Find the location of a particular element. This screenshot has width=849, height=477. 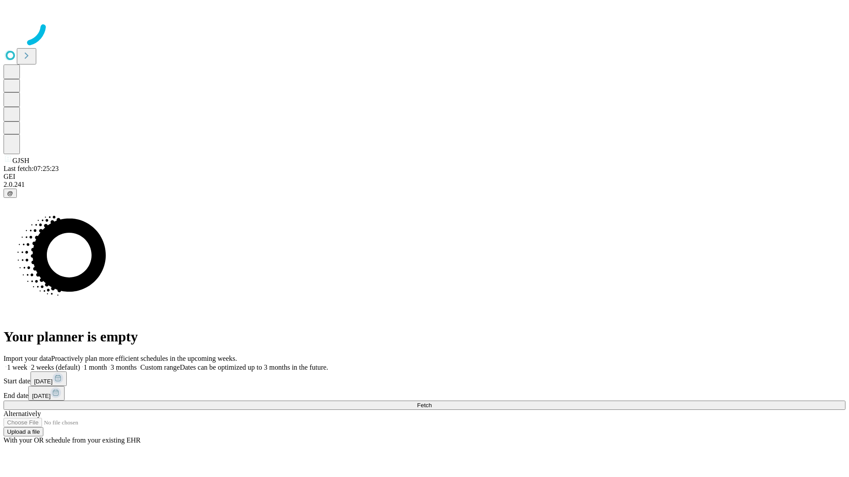

span: Proactively plan more efficient schedules in the upcoming weeks. is located at coordinates (144, 358).